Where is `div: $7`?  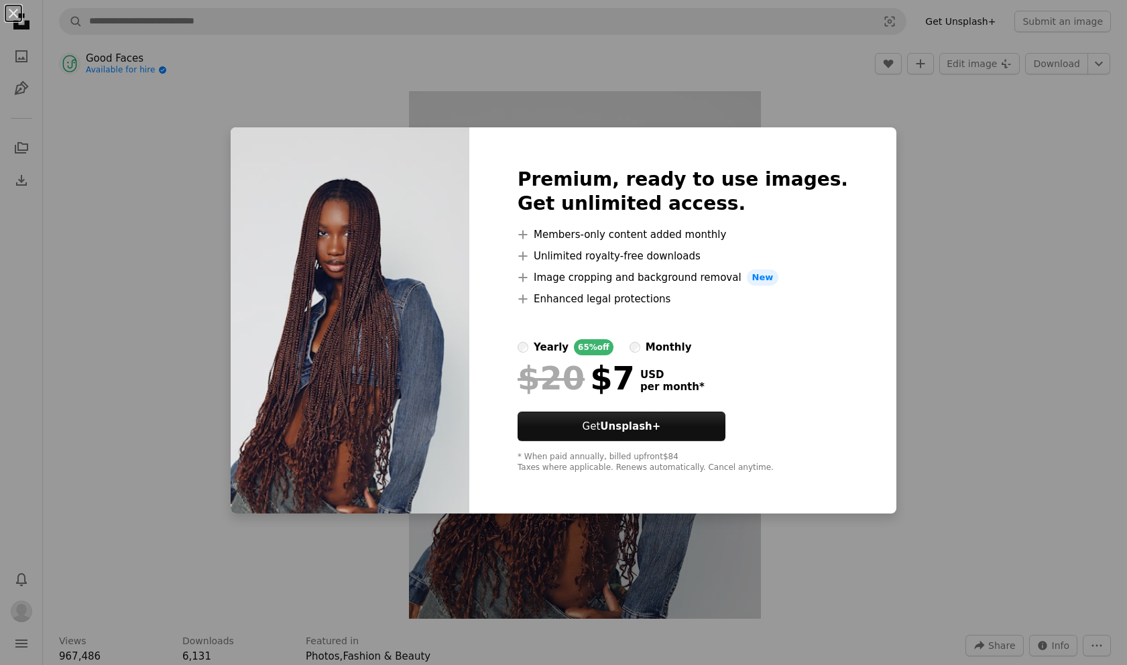
div: $7 is located at coordinates (576, 378).